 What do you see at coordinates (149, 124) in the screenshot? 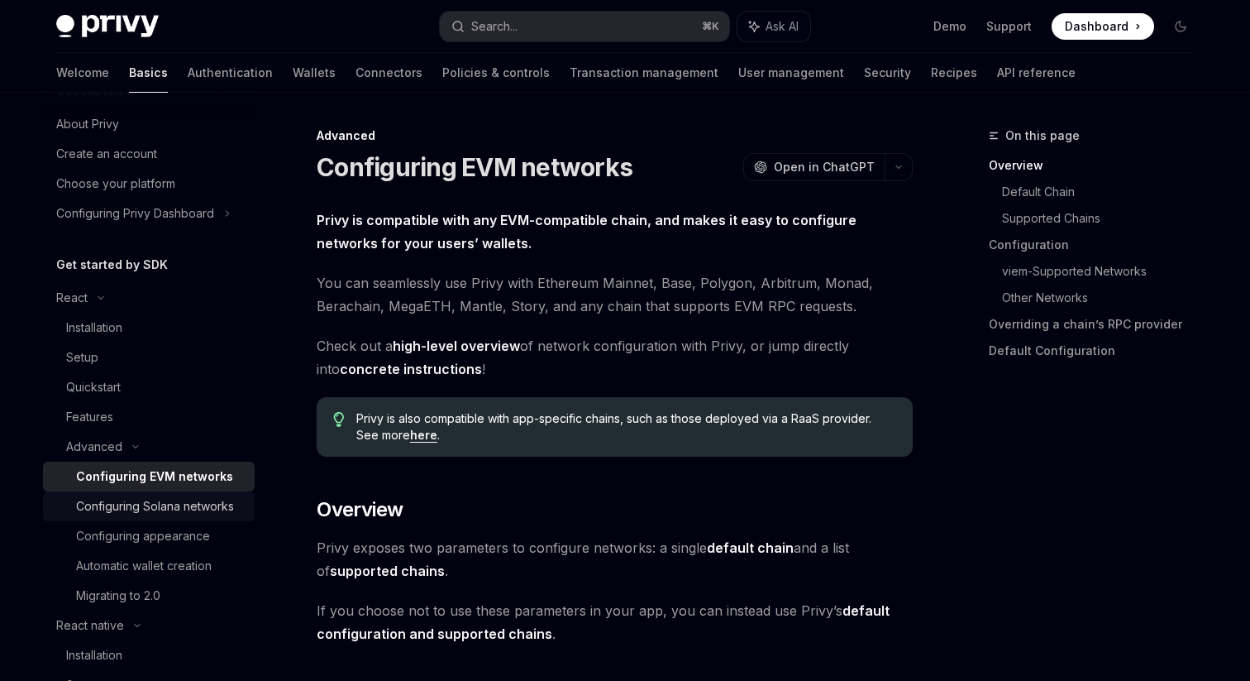
I see `a: About Privy` at bounding box center [149, 124].